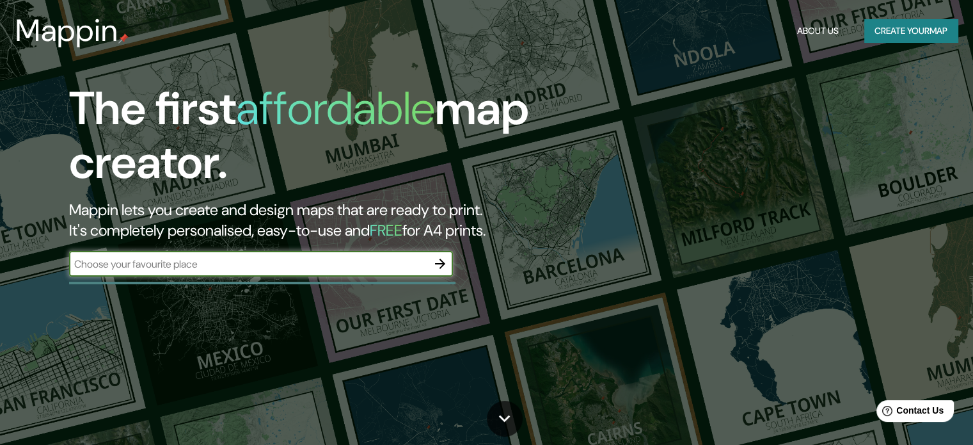 The image size is (973, 445). I want to click on button: Create yourmap, so click(911, 31).